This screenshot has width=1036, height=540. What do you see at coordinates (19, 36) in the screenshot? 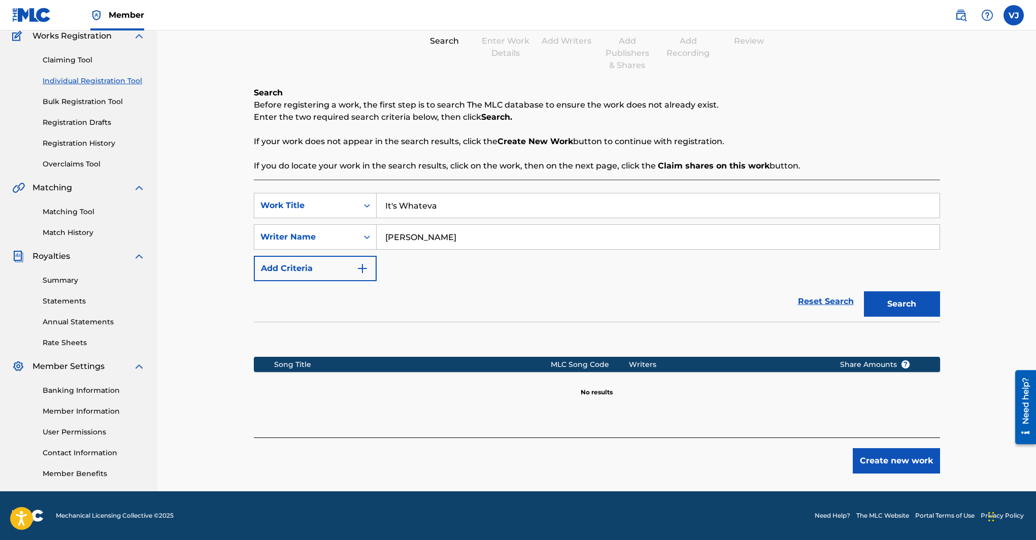
I see `img: Works Registration` at bounding box center [19, 36].